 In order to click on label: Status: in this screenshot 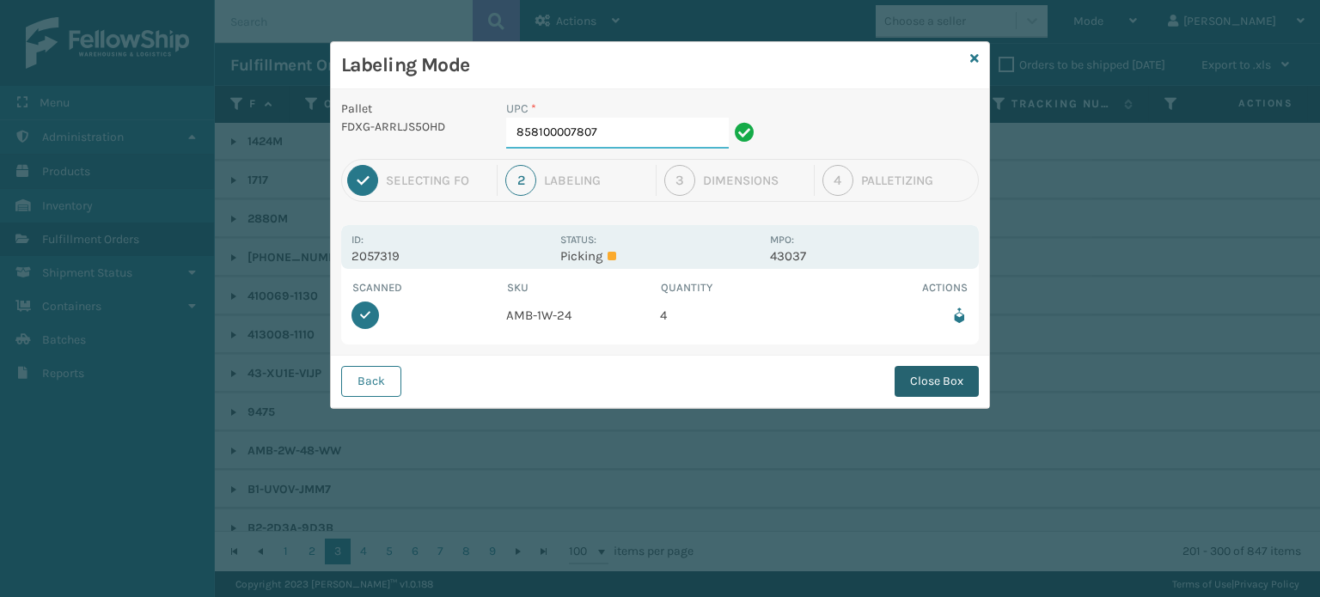, I will do `click(579, 240)`.